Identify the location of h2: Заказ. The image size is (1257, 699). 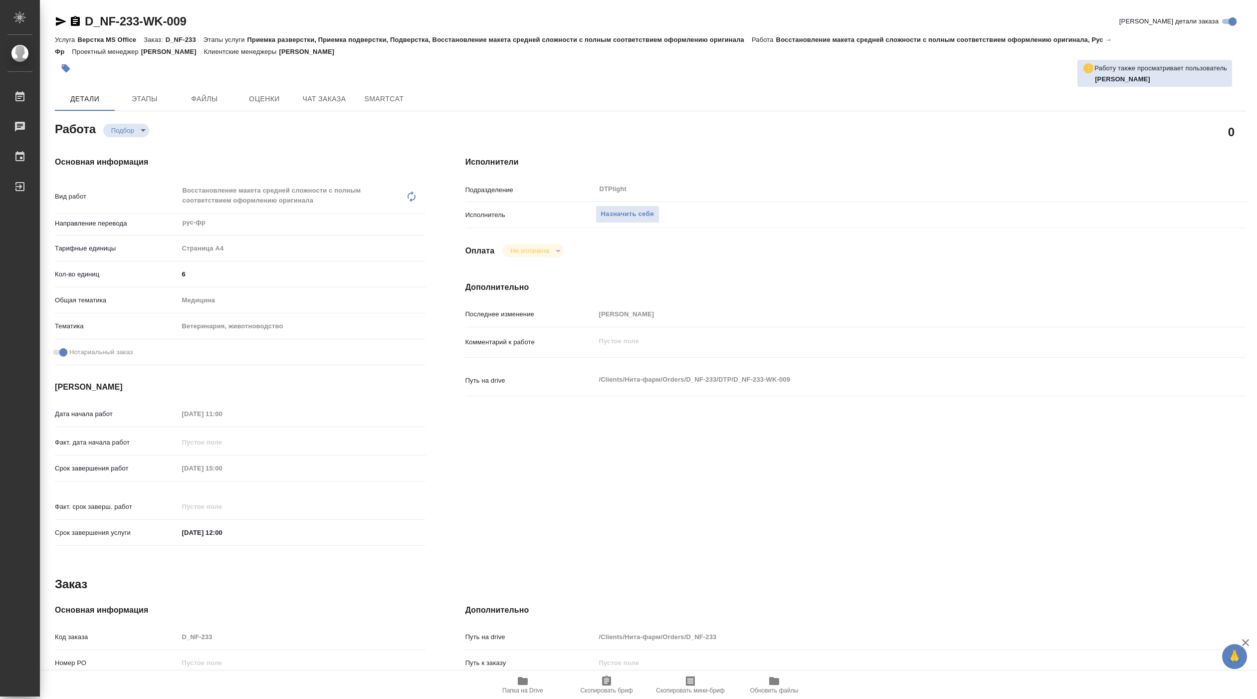
(71, 584).